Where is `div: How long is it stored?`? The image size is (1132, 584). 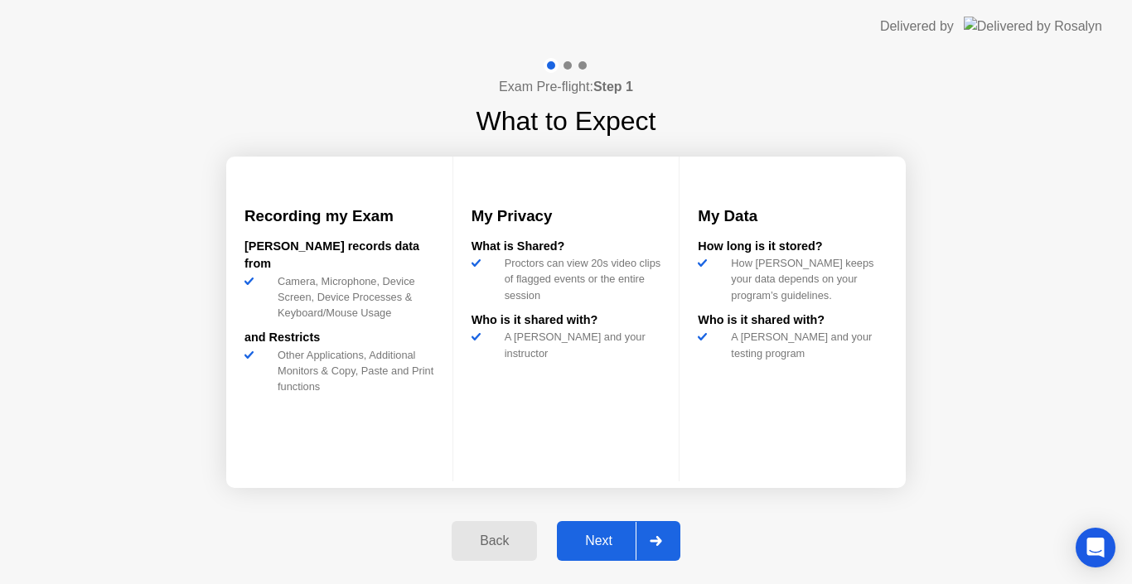
div: How long is it stored? is located at coordinates (792, 247).